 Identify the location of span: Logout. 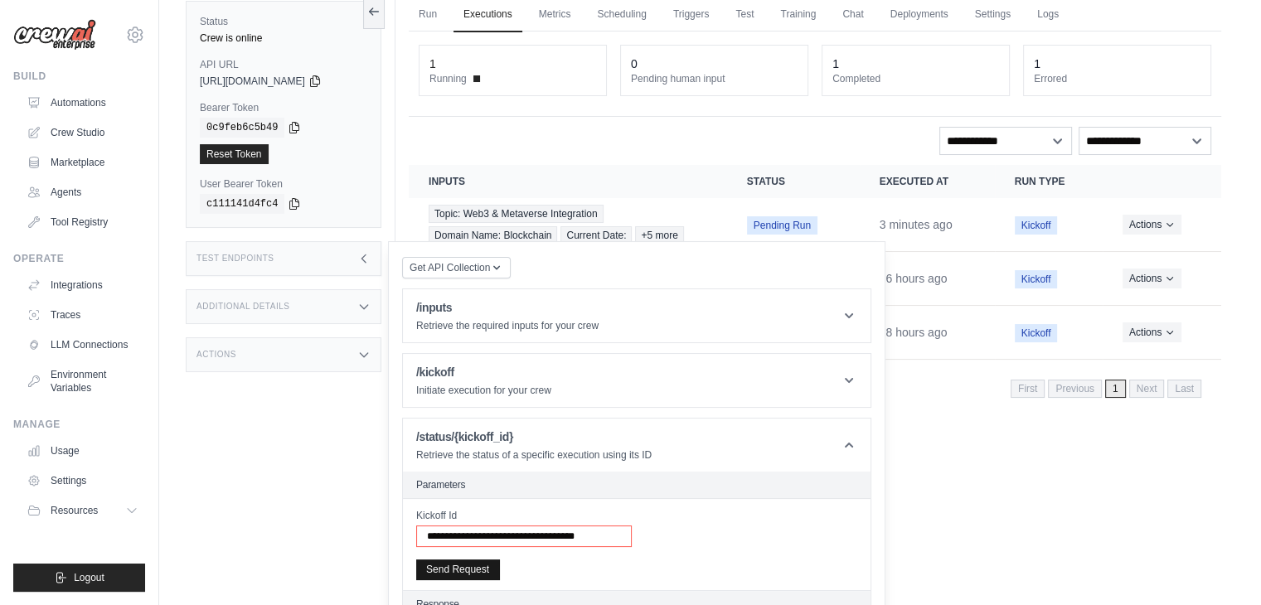
(89, 578).